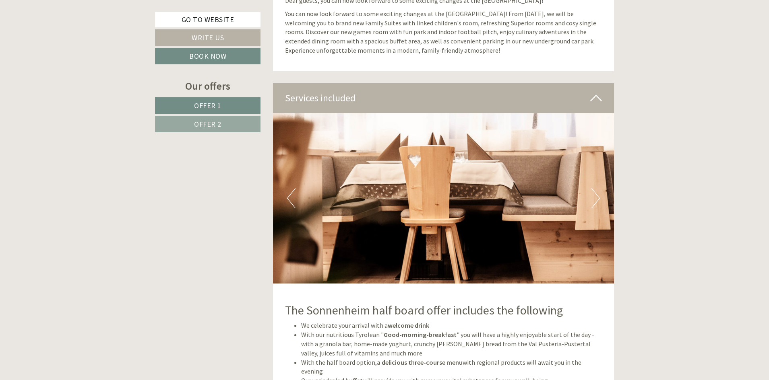  I want to click on span: Offer 1, so click(208, 105).